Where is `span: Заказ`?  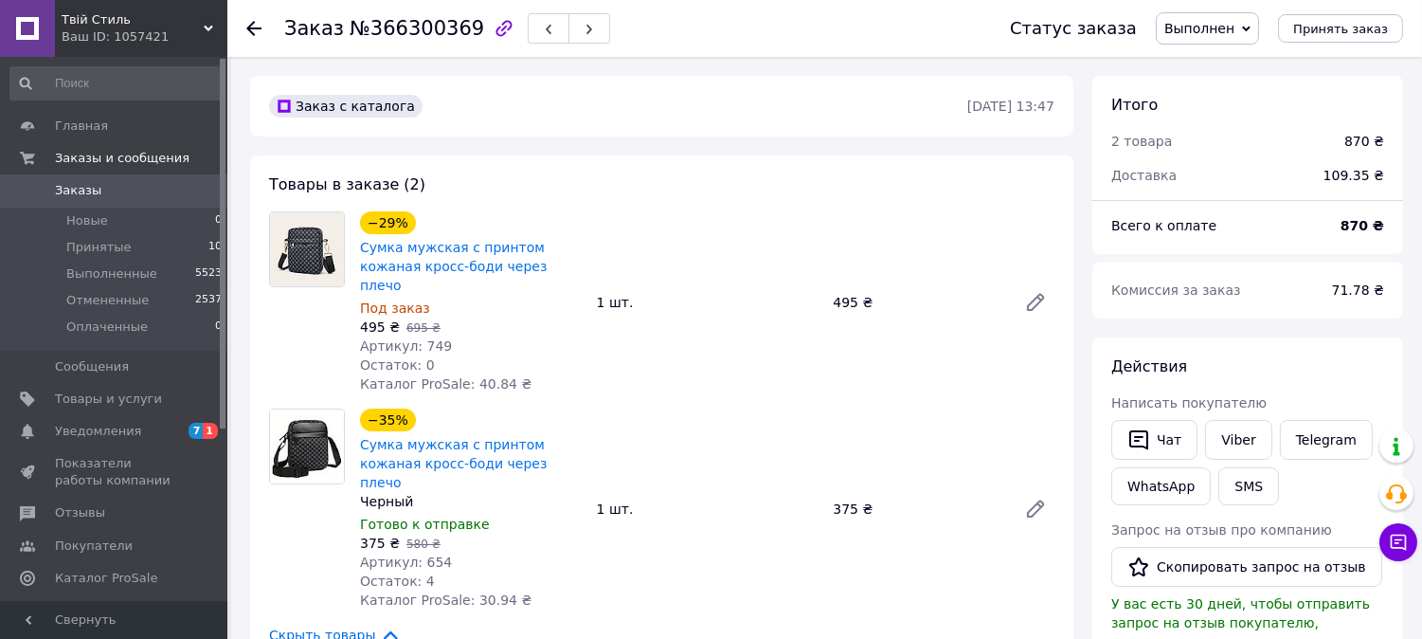
span: Заказ is located at coordinates (314, 28).